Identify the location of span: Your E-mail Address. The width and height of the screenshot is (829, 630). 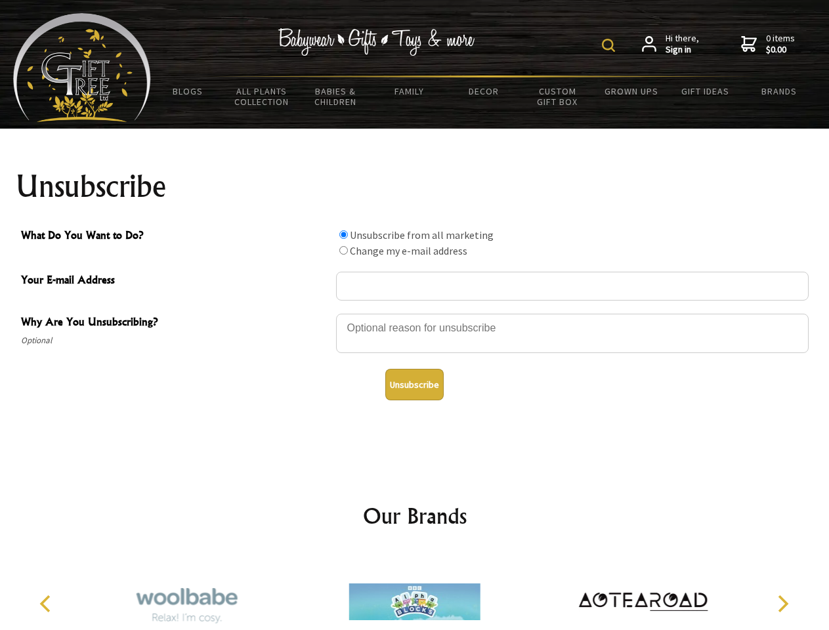
(175, 281).